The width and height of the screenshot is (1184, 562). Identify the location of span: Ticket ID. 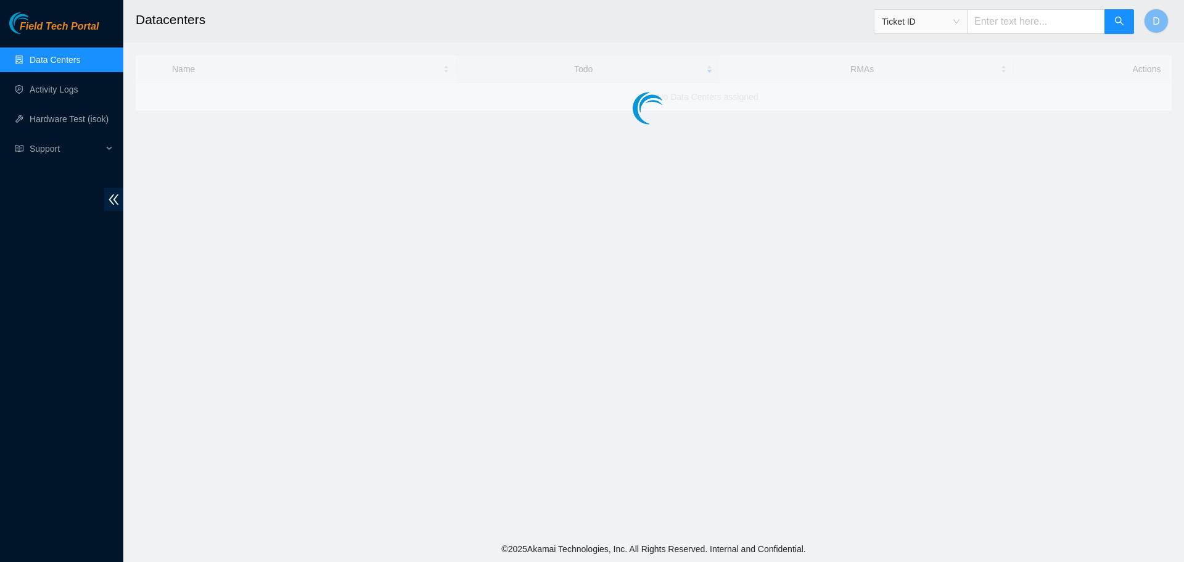
(921, 22).